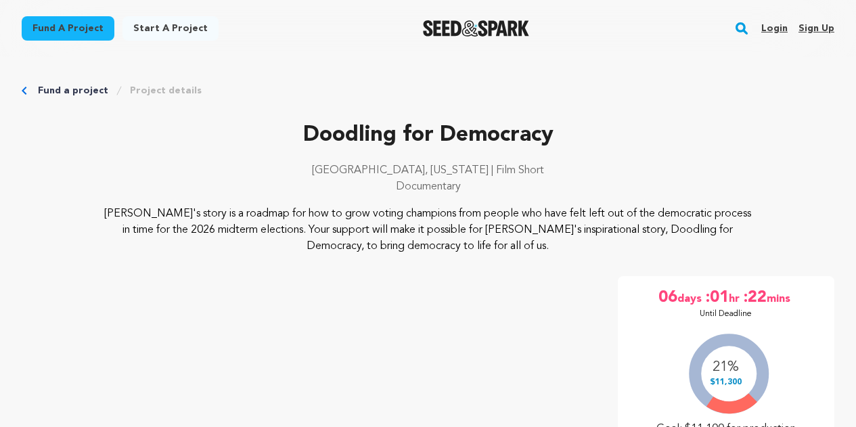  Describe the element at coordinates (726, 314) in the screenshot. I see `p: Until Deadline` at that location.